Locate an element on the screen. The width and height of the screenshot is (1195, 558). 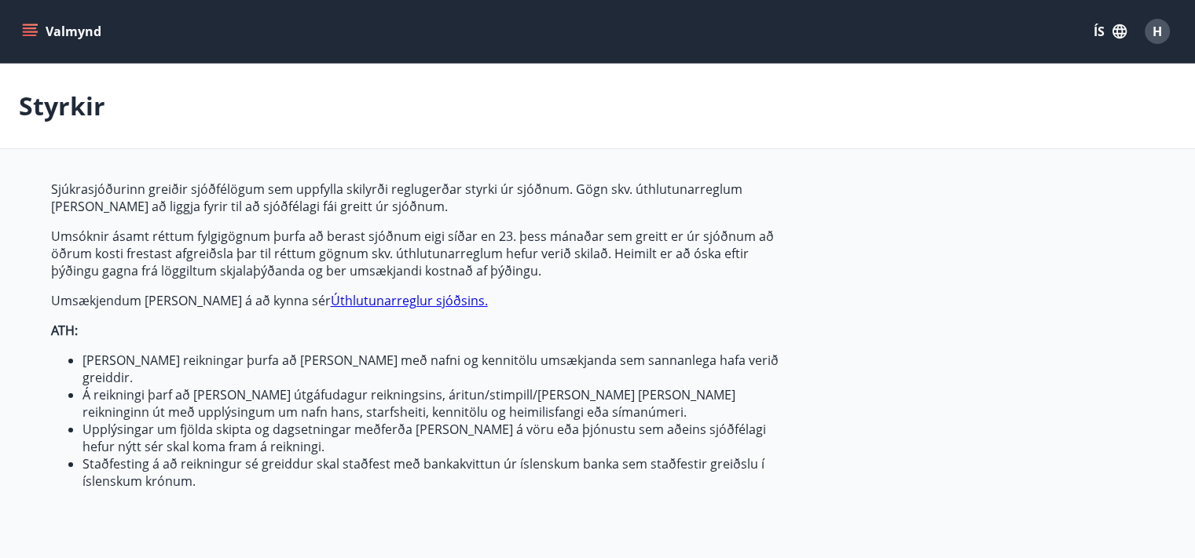
li: Staðfesting á að reikningur sé greiddur skal staðfest með bankakvittun úr íslenskum banka sem sta... is located at coordinates (438, 473).